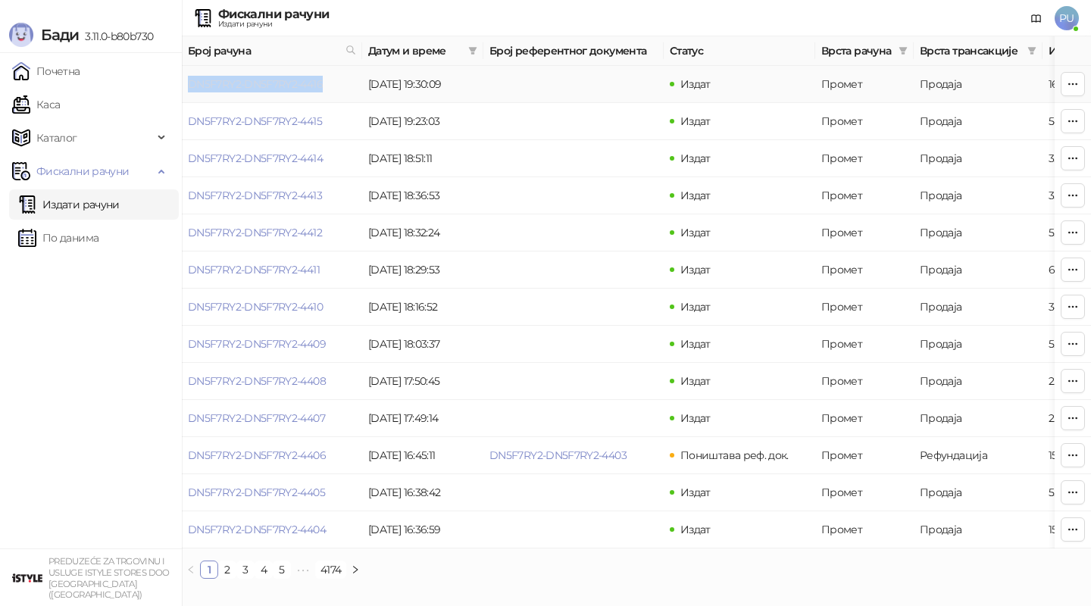 The image size is (1091, 606). I want to click on td: DN5F7RY2-DN5F7RY2-4411, so click(272, 270).